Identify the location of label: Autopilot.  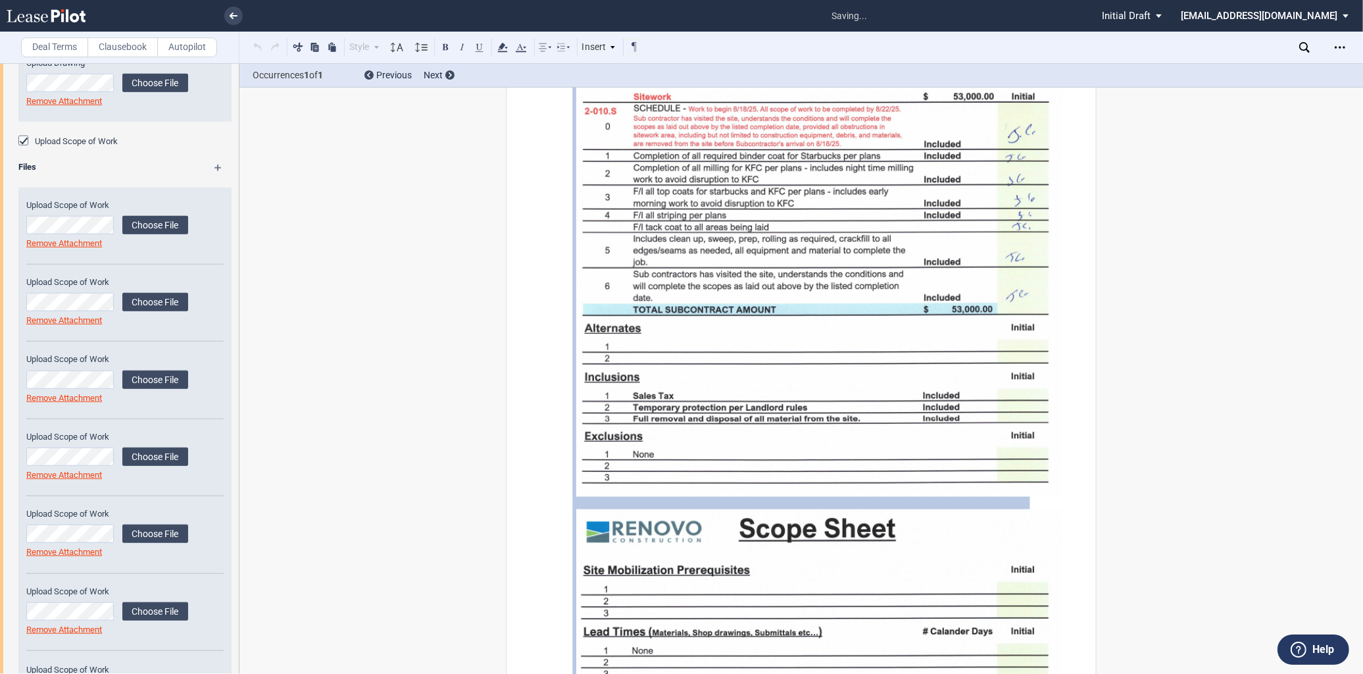
(187, 47).